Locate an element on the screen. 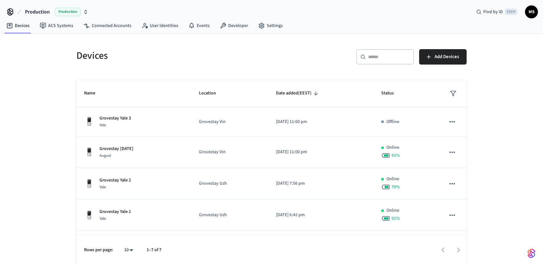 This screenshot has height=265, width=543. button: MS is located at coordinates (532, 12).